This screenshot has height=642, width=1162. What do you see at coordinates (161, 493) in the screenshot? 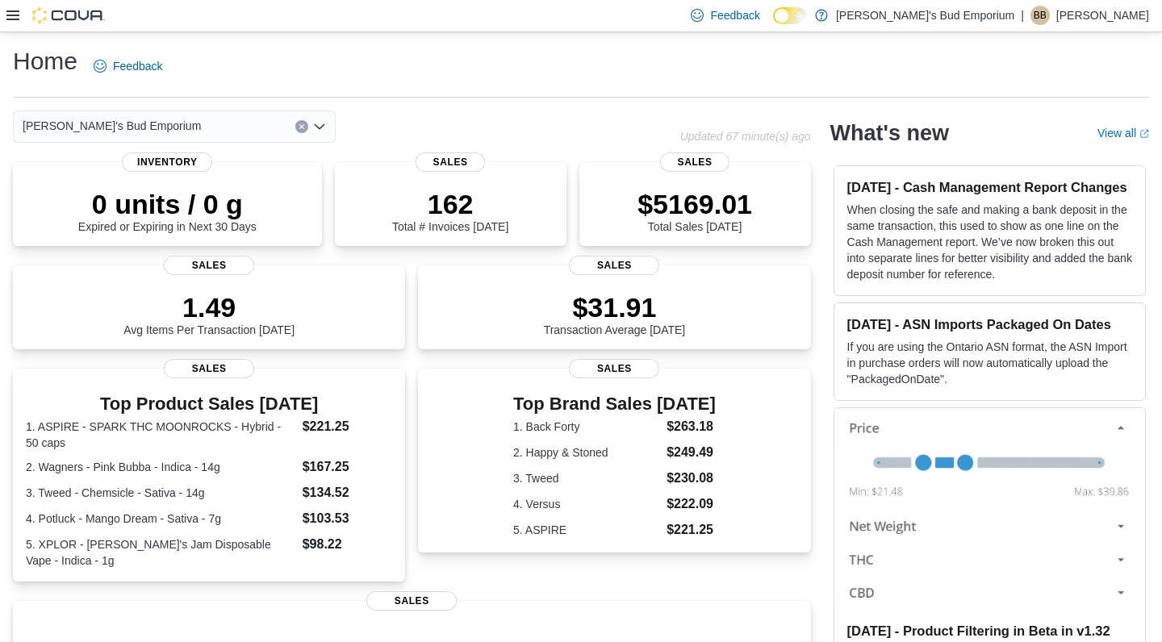
I see `dt: 3. Tweed - Chemsicle - Sativa - 14g` at bounding box center [161, 493].